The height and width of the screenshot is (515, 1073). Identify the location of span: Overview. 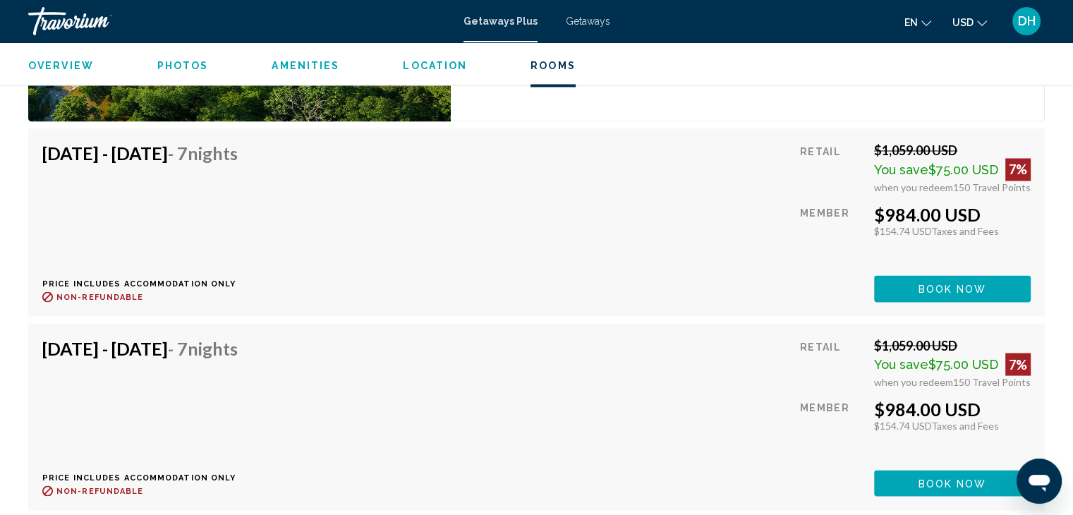
(61, 66).